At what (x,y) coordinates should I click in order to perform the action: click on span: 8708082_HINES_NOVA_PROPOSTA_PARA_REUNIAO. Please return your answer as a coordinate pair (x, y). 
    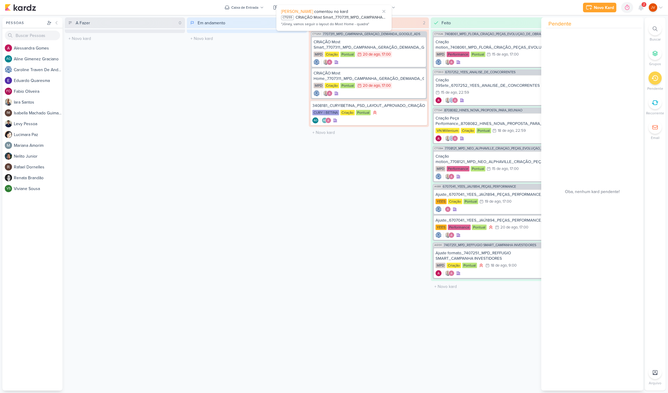
    Looking at the image, I should click on (483, 110).